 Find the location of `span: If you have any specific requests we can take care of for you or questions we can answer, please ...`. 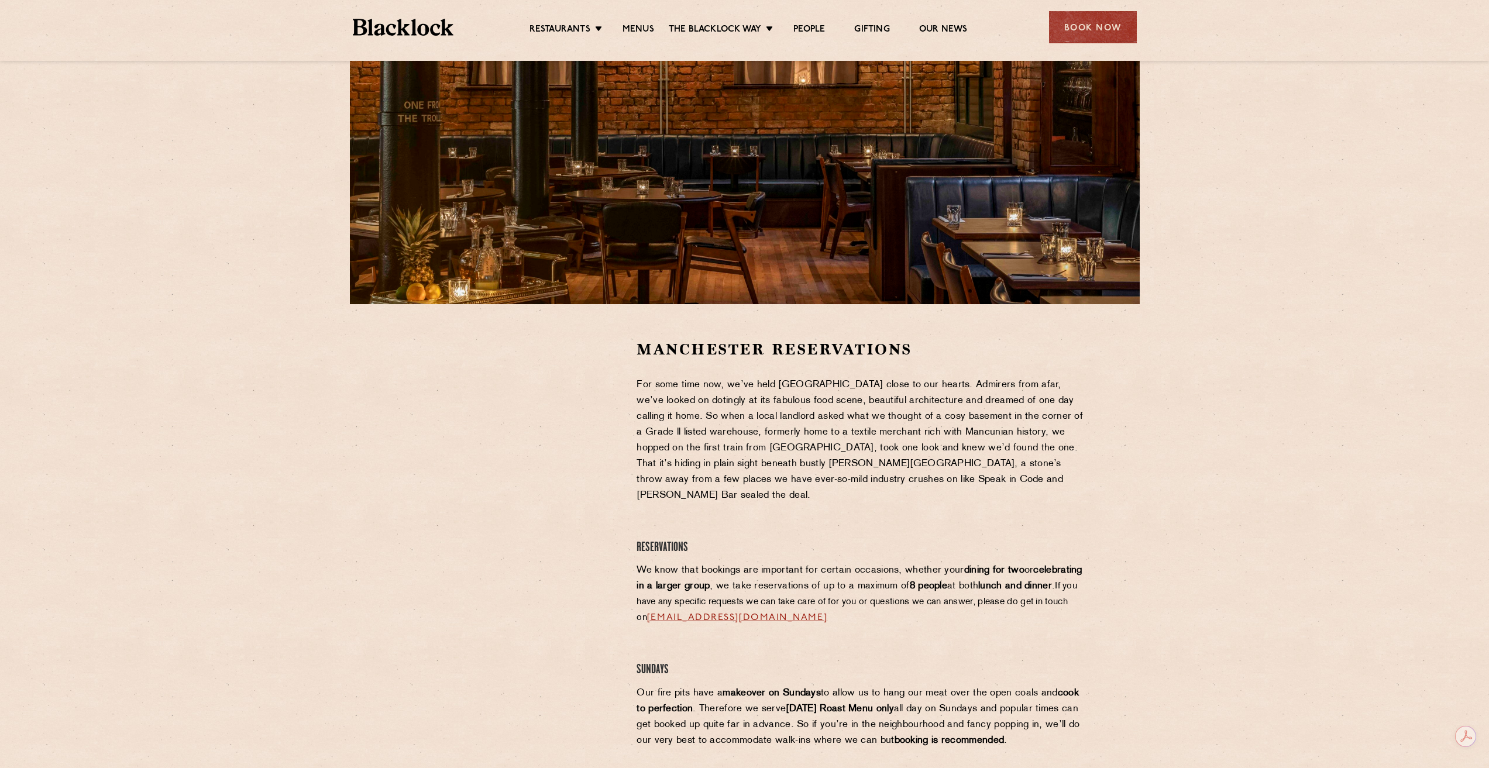

span: If you have any specific requests we can take care of for you or questions we can answer, please ... is located at coordinates (856, 602).